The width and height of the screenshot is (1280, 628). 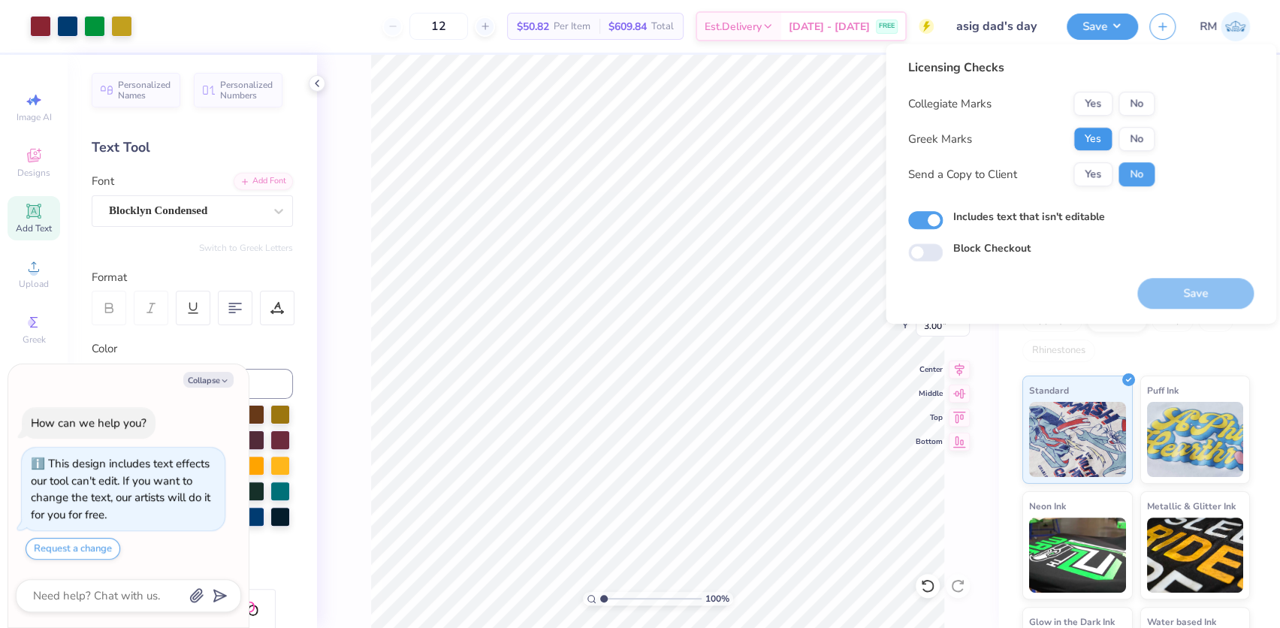 I want to click on div: Send a Copy to Client, so click(x=962, y=174).